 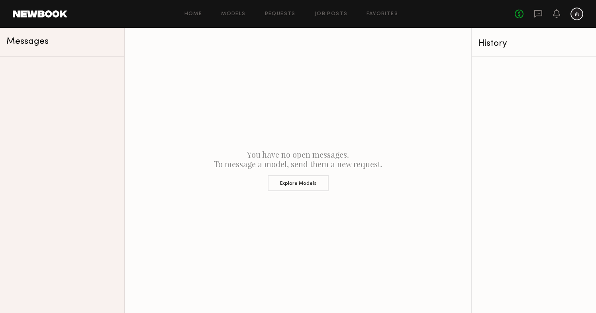 What do you see at coordinates (298, 180) in the screenshot?
I see `a: Explore Models` at bounding box center [298, 180].